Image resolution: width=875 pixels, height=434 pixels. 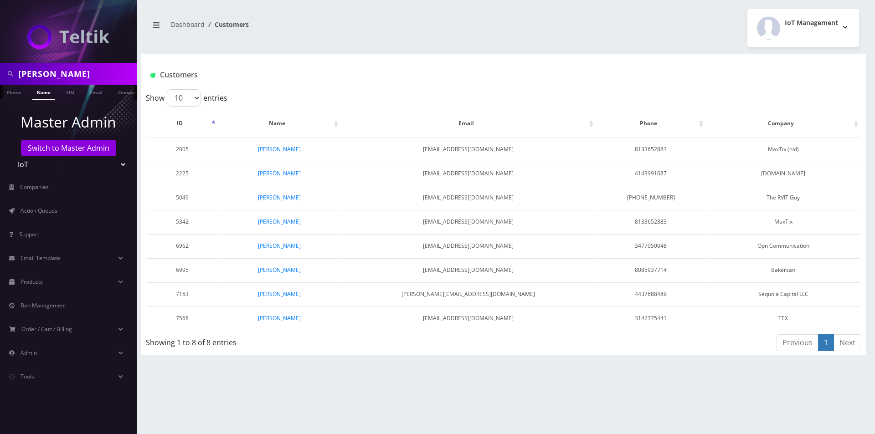 What do you see at coordinates (68, 148) in the screenshot?
I see `a: Switch to Master Admin` at bounding box center [68, 148].